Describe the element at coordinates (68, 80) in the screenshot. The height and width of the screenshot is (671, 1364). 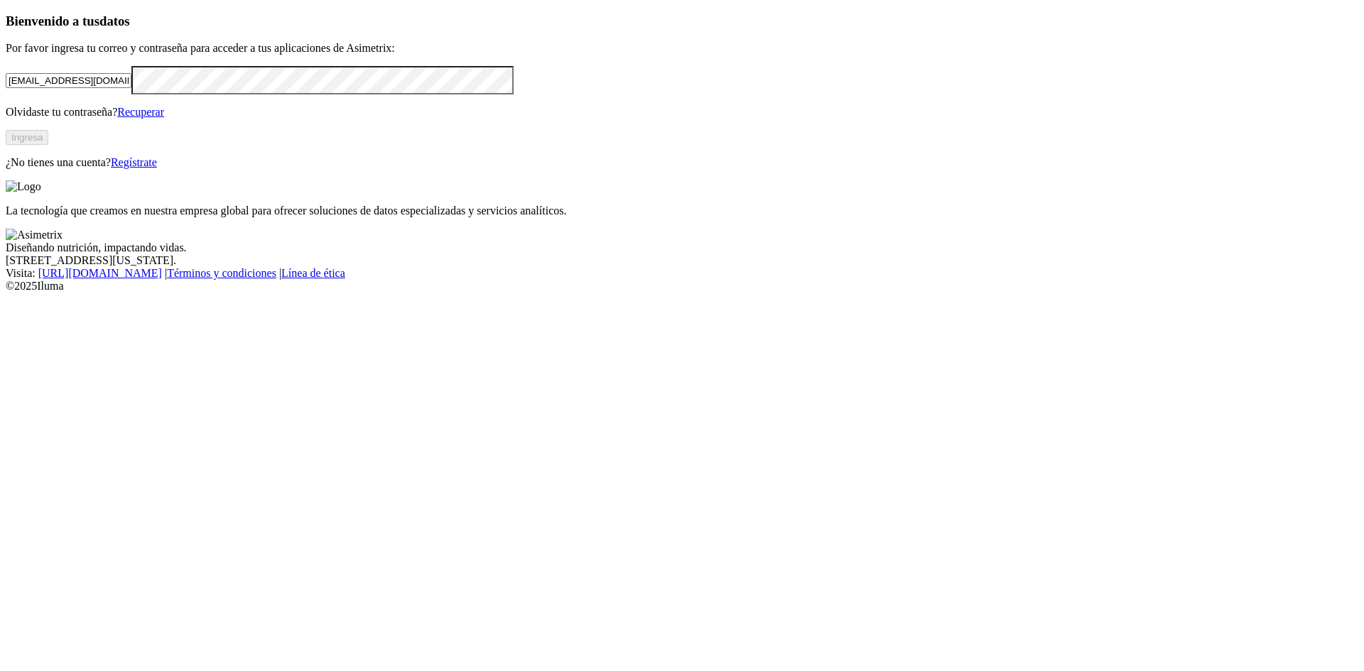
I see `input: Tu correo` at that location.